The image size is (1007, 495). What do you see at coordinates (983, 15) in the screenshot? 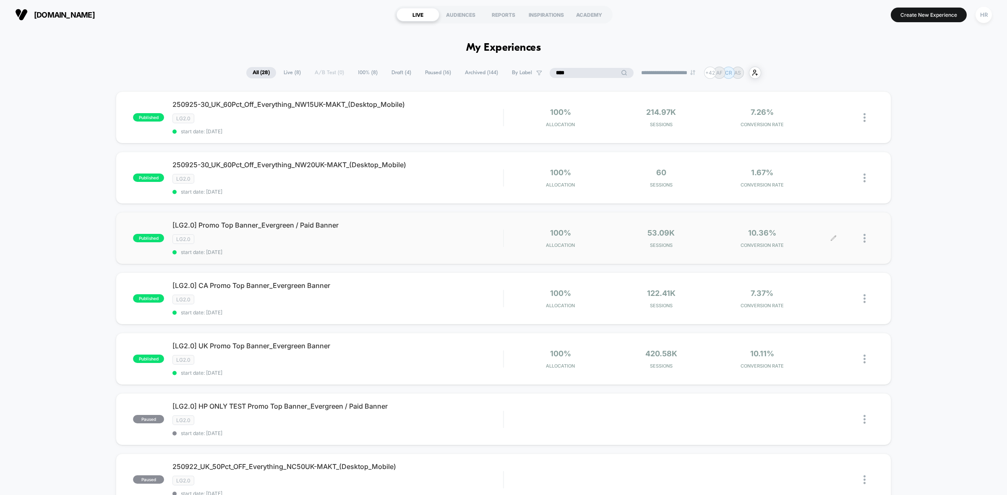
I see `button: HR` at bounding box center [983, 15].